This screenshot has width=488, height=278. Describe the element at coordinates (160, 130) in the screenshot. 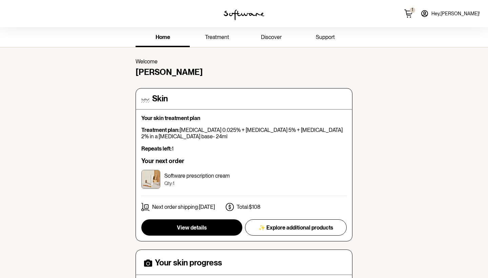

I see `strong: Treatment plan:` at that location.